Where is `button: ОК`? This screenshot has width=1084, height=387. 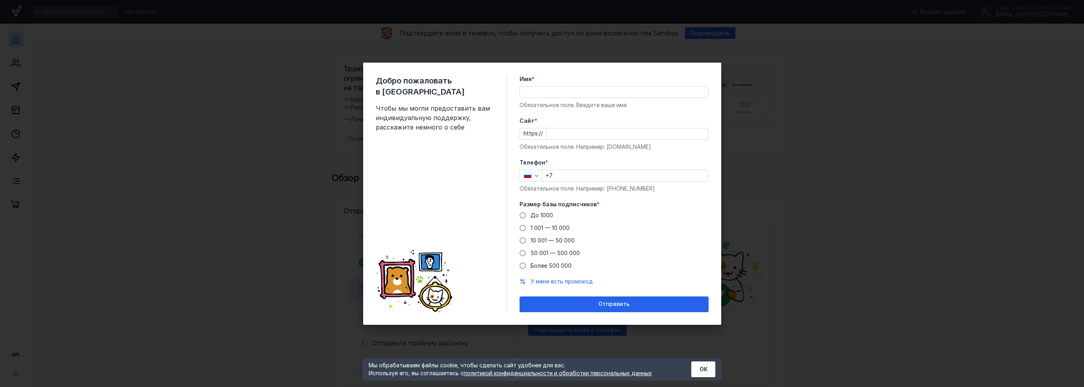 button: ОК is located at coordinates (703, 369).